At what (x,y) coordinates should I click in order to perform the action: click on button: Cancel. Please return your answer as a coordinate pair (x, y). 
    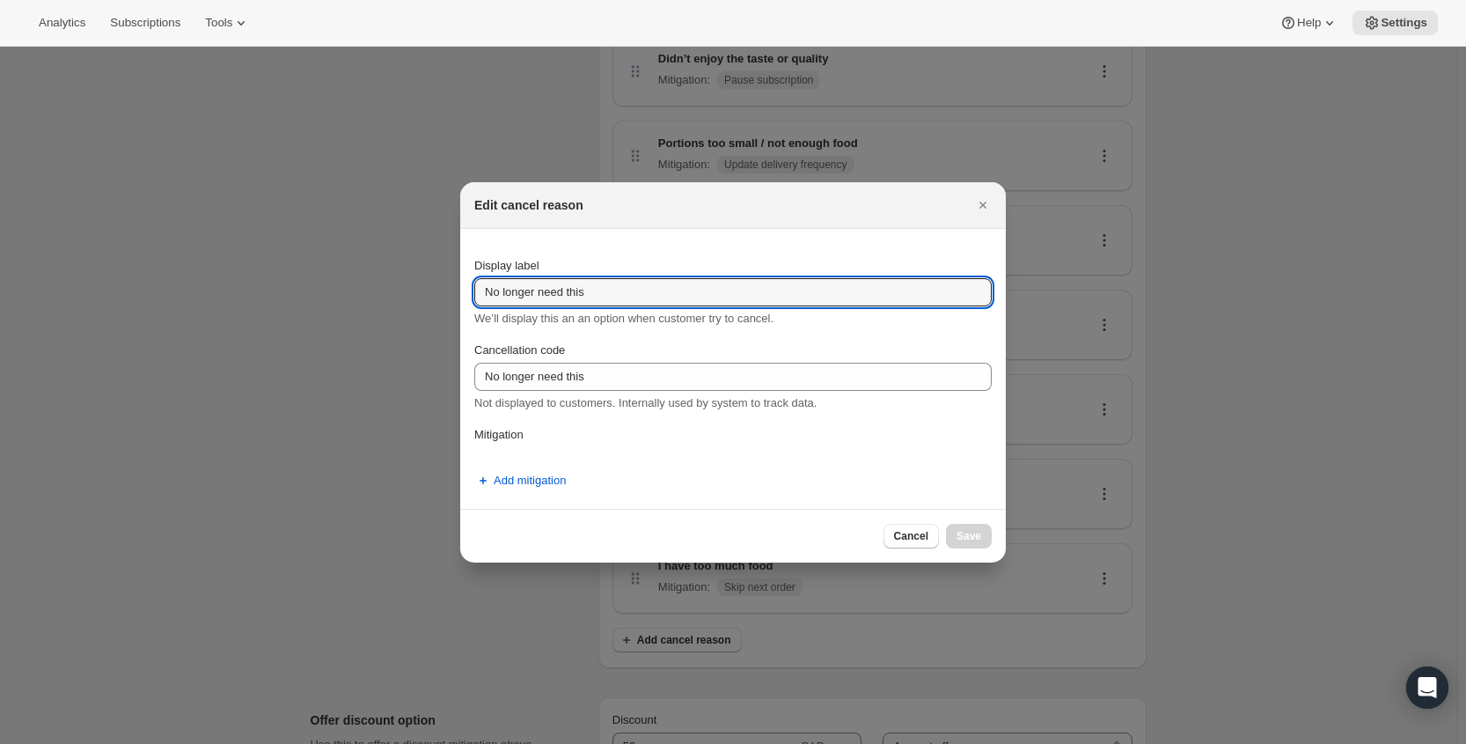
    Looking at the image, I should click on (911, 536).